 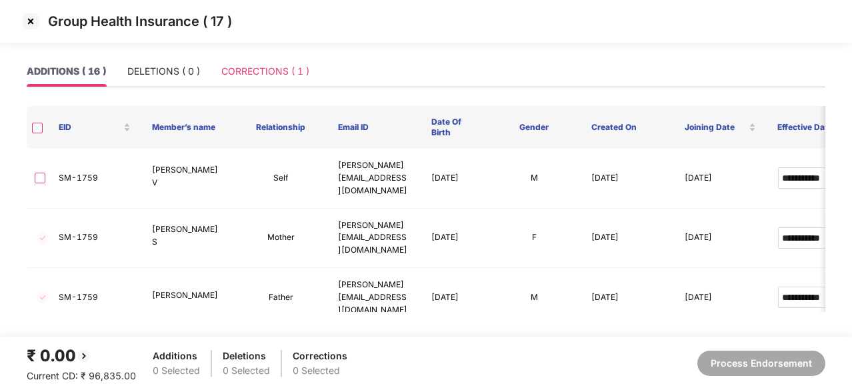 What do you see at coordinates (320, 356) in the screenshot?
I see `div: Corrections` at bounding box center [320, 356].